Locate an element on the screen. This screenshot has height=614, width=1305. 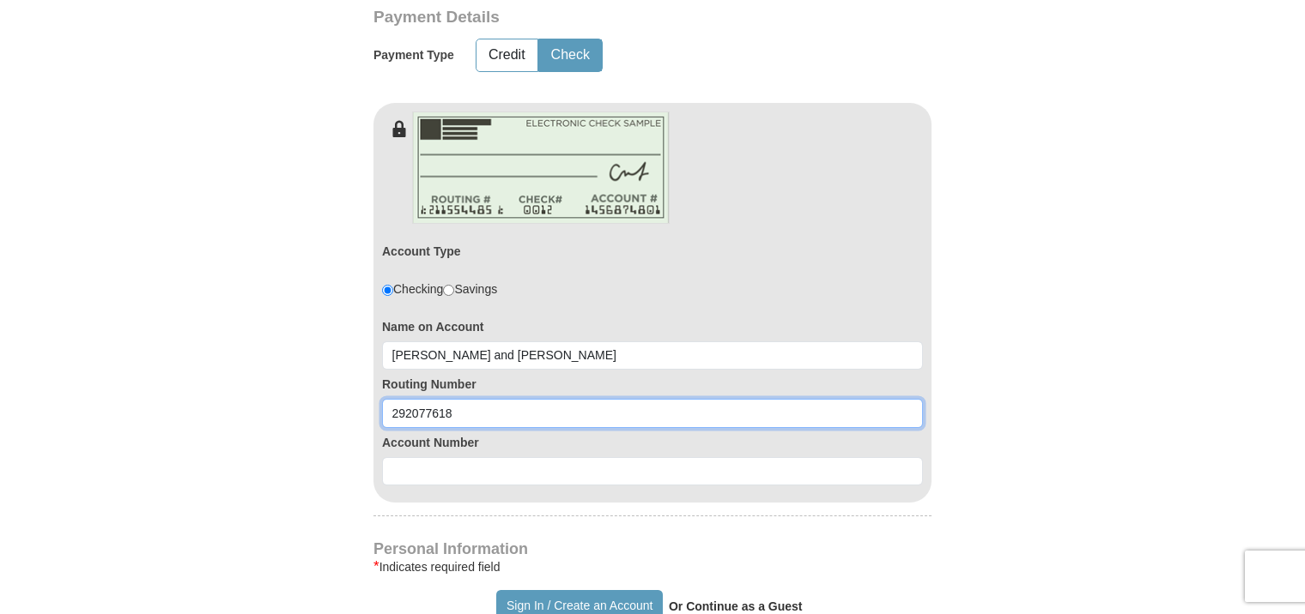
button: Credit is located at coordinates (506, 55).